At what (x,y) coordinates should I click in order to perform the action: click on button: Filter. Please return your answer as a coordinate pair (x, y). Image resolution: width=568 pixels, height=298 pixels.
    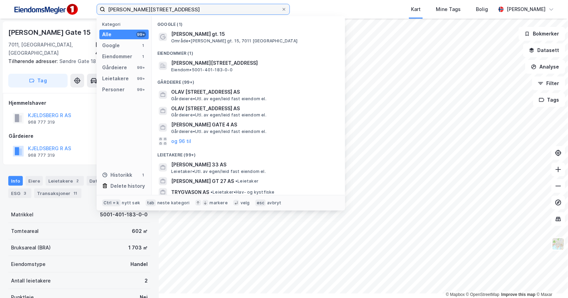
    Looking at the image, I should click on (548, 83).